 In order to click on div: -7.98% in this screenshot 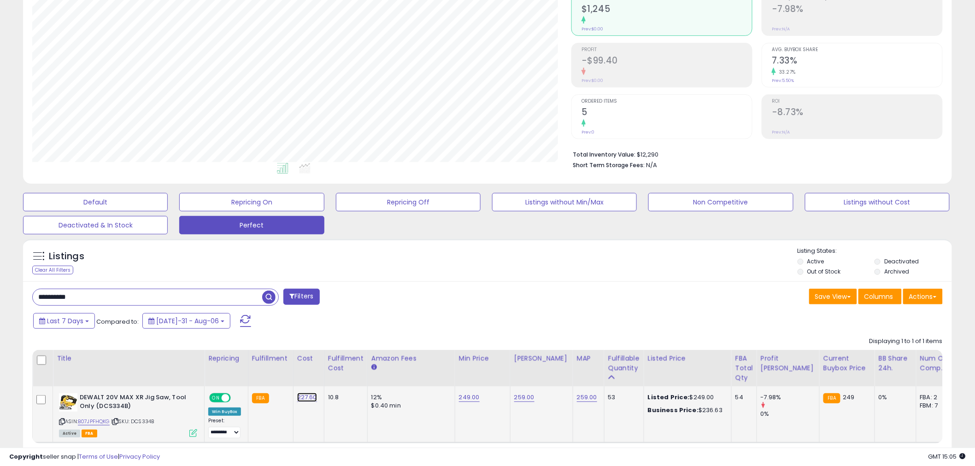, I will do `click(790, 398)`.